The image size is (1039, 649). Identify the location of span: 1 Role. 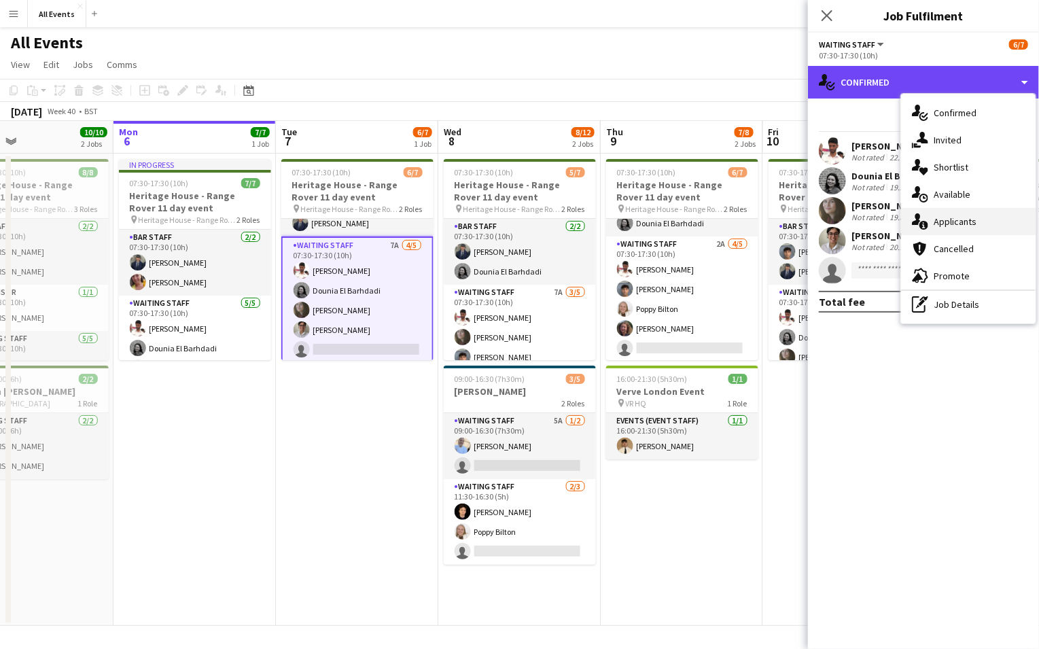
(88, 403).